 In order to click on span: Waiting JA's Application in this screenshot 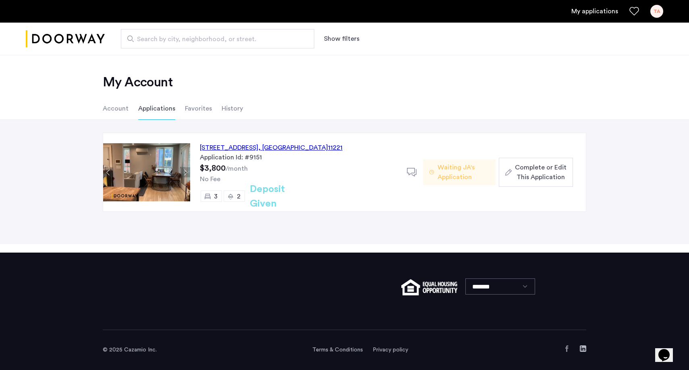, I will do `click(463, 172)`.